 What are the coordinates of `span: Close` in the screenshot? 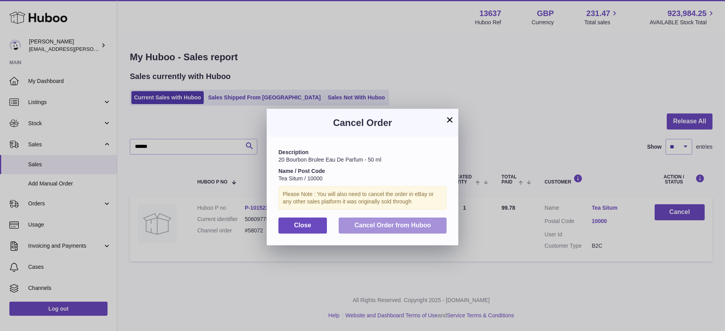 It's located at (303, 225).